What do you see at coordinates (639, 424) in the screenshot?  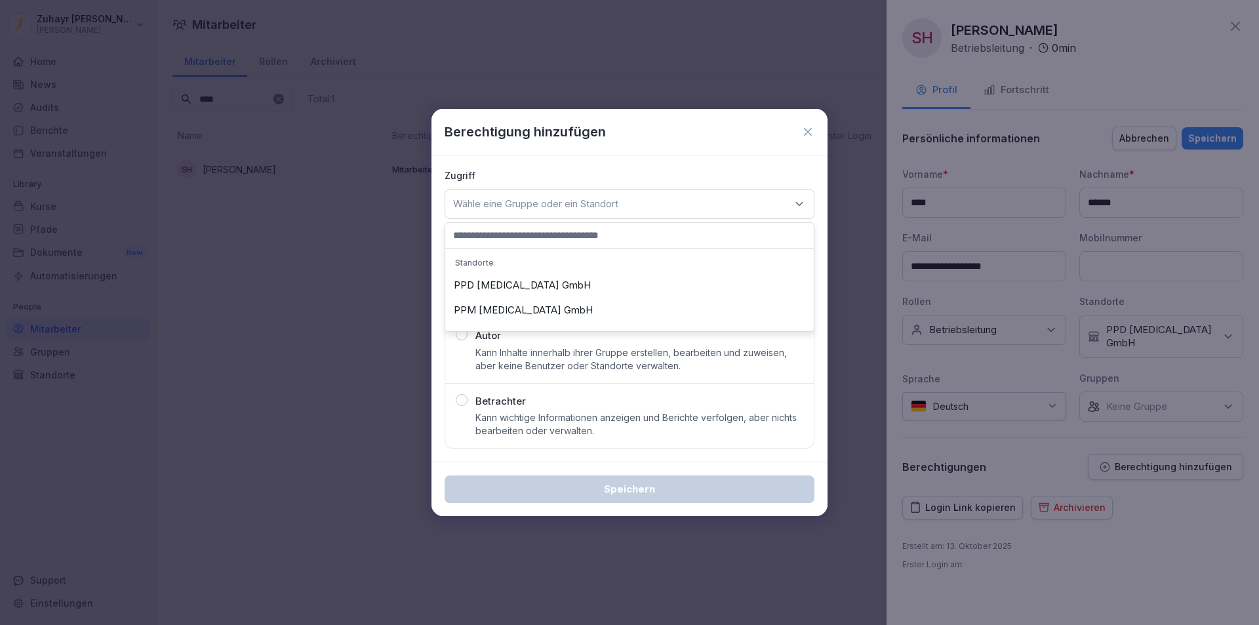 I see `p: Kann wichtige Informationen anzeigen und Berichte verfolgen, aber nichts bearbeiten oder verwalten.` at bounding box center [639, 424].